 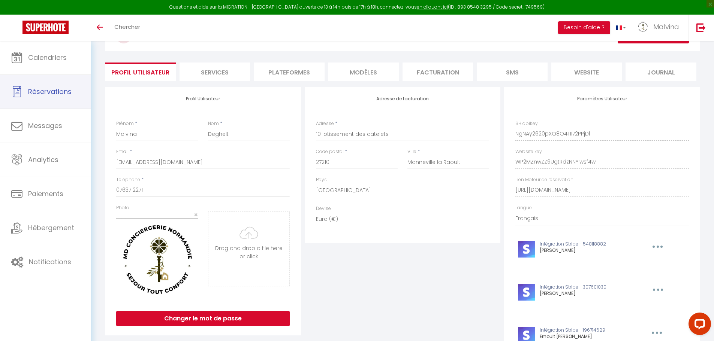 I want to click on label: SH apiKey, so click(x=526, y=124).